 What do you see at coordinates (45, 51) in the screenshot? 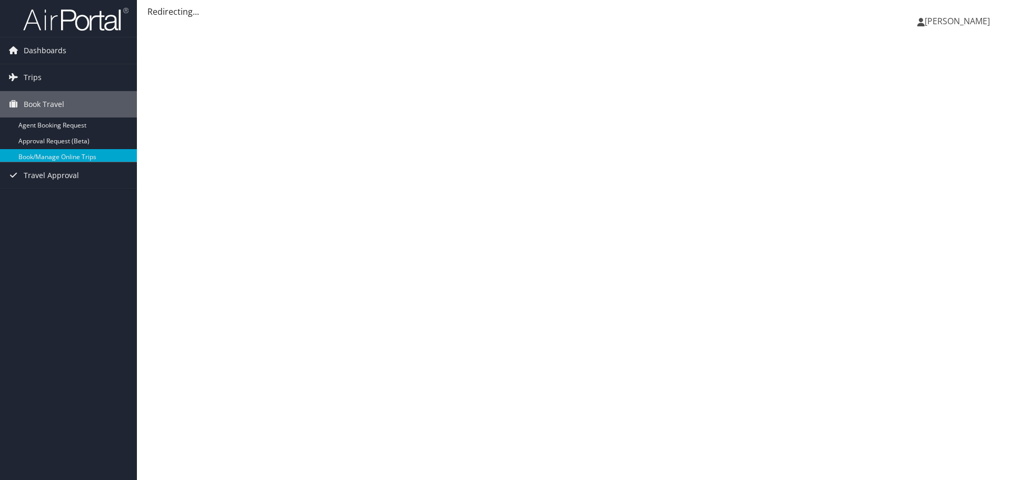
I see `span: Dashboards` at bounding box center [45, 51].